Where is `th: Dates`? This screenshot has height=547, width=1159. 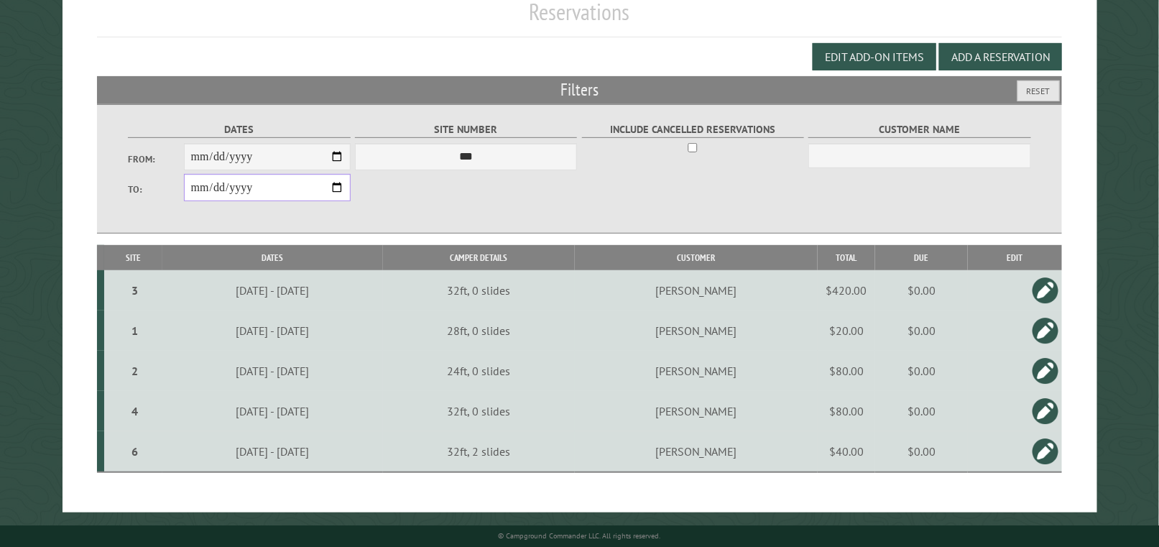
th: Dates is located at coordinates (272, 257).